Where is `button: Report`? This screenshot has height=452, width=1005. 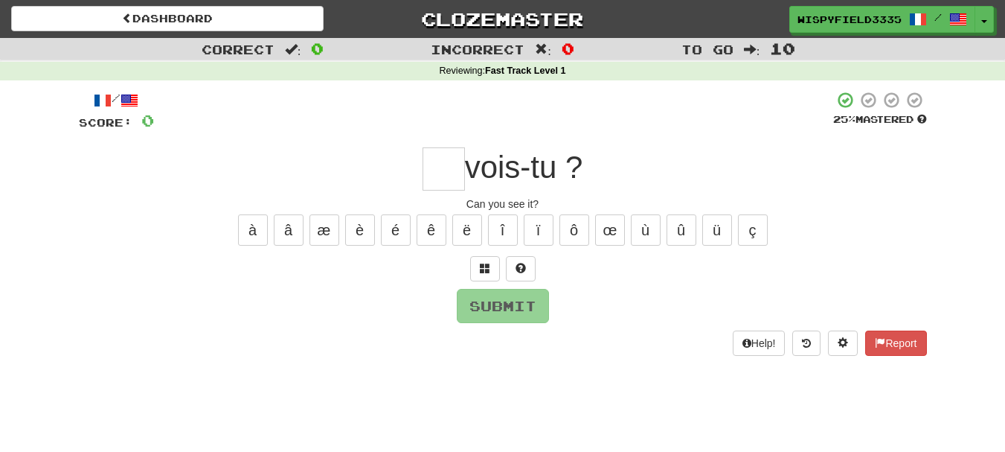 button: Report is located at coordinates (896, 343).